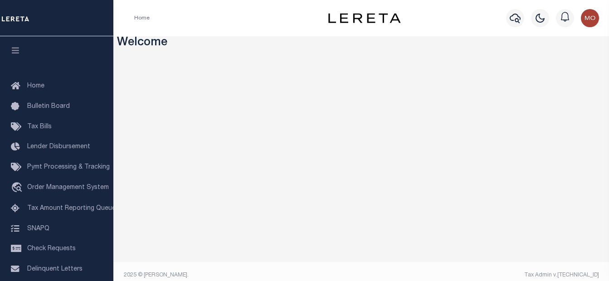  I want to click on h3: Welcome, so click(361, 43).